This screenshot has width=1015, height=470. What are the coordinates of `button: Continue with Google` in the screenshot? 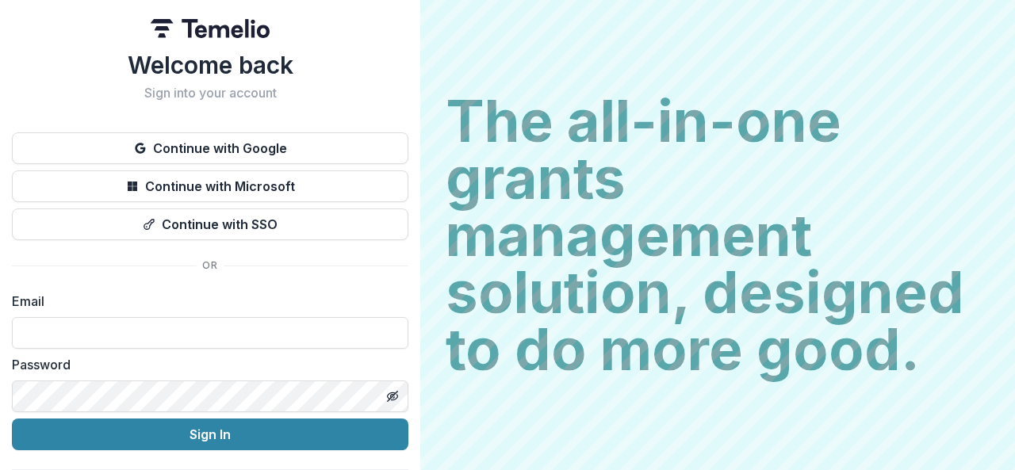 It's located at (210, 148).